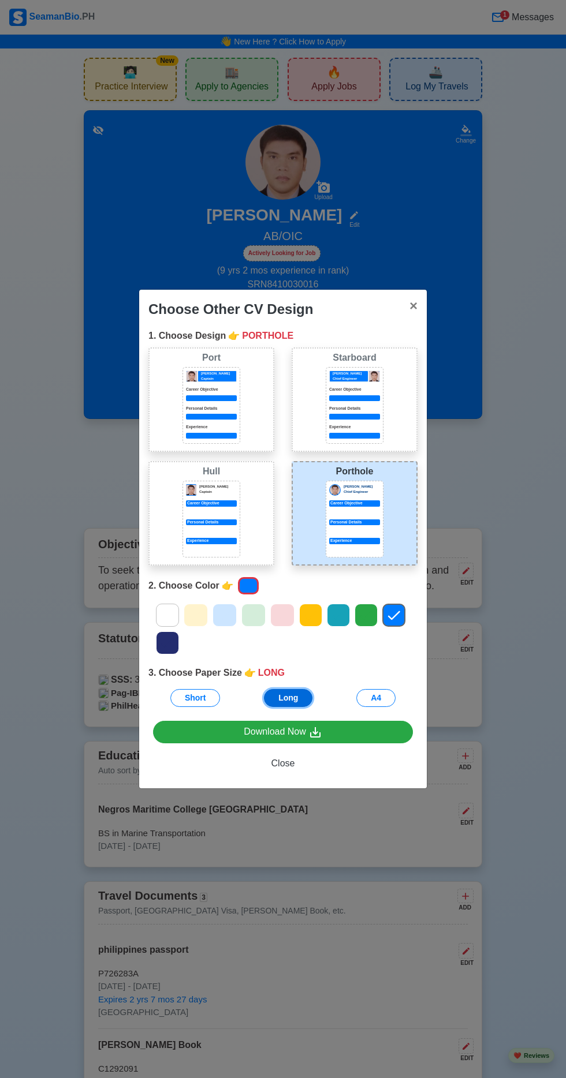  Describe the element at coordinates (283, 673) in the screenshot. I see `div: 3. Choose Paper Size` at that location.